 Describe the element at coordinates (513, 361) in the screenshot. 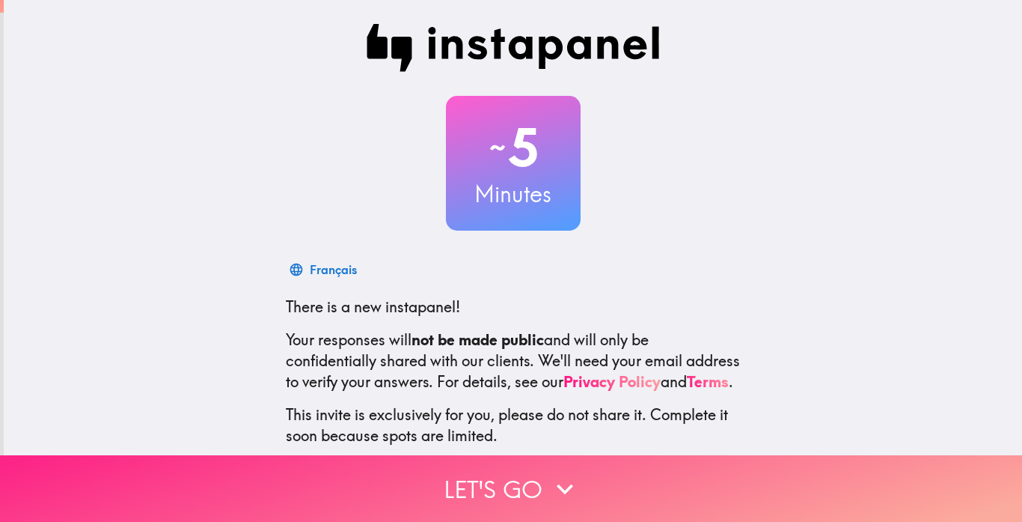

I see `p: Your responses will and will only be confidentially shared with our clients. We'll need your emai...` at that location.